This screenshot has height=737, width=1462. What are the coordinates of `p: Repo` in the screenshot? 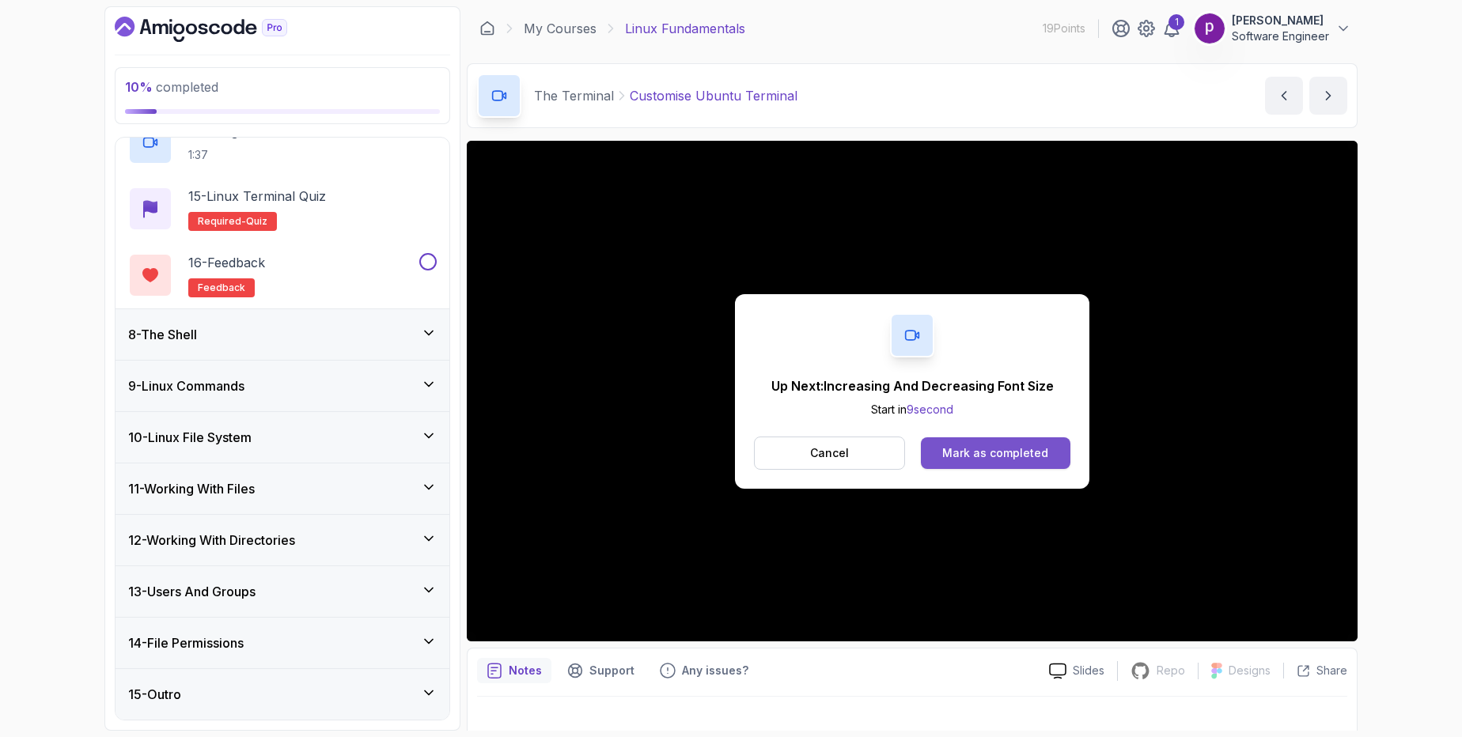 It's located at (1171, 671).